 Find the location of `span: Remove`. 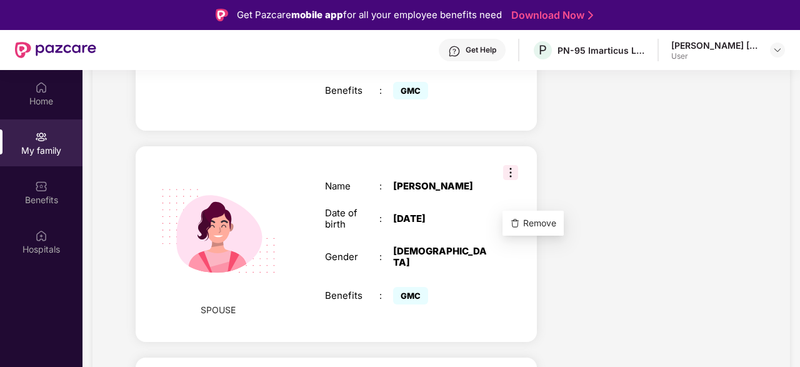

span: Remove is located at coordinates (540, 223).